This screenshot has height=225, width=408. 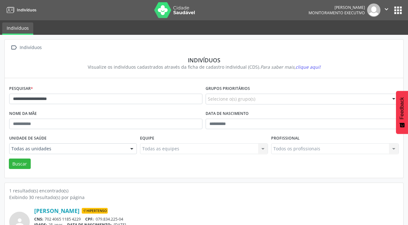 What do you see at coordinates (67, 149) in the screenshot?
I see `span: Todas as unidades` at bounding box center [67, 149].